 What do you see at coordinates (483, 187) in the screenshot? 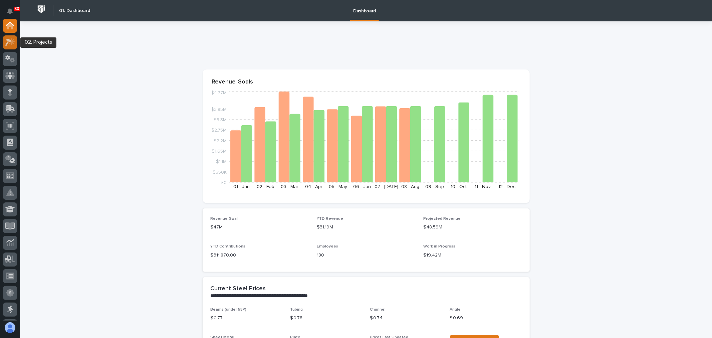
I see `text: 11 - Nov` at bounding box center [483, 187].